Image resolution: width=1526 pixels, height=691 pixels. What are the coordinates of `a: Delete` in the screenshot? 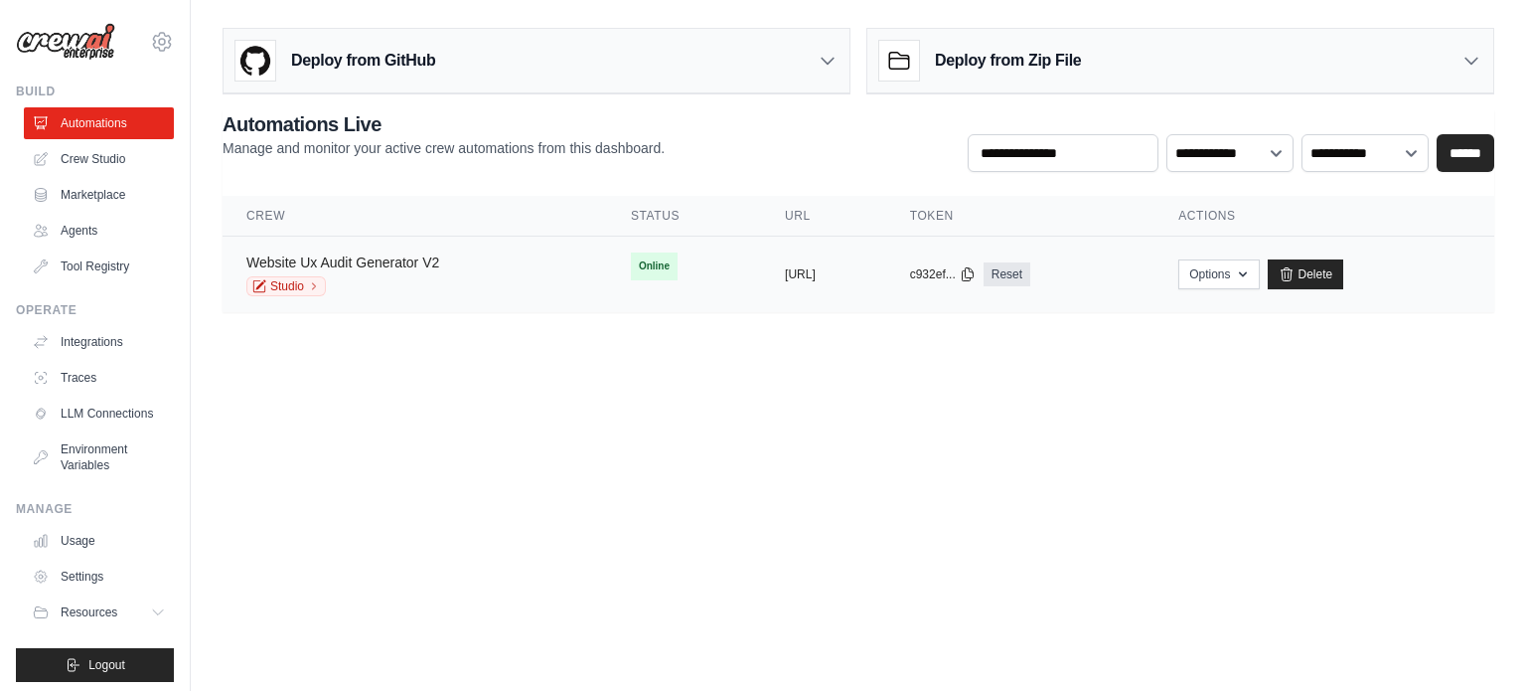 It's located at (1306, 274).